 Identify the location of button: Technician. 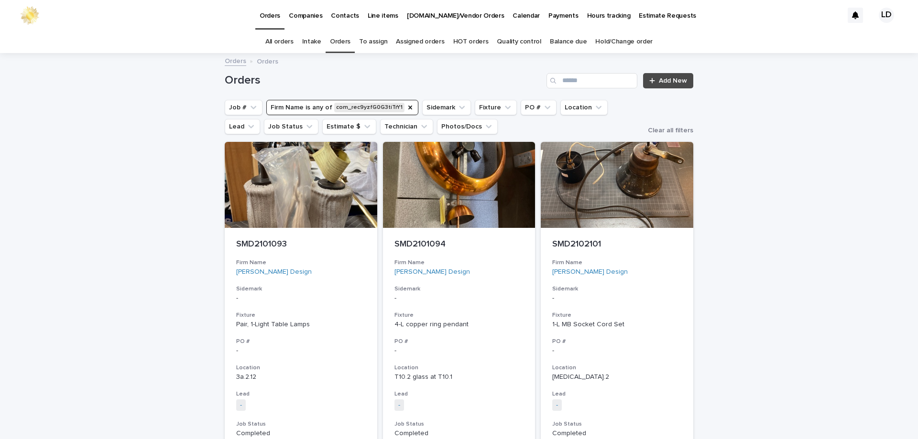
(406, 127).